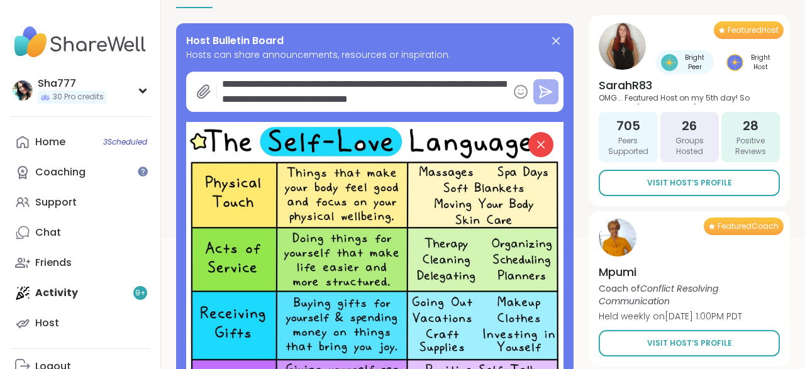  What do you see at coordinates (80, 142) in the screenshot?
I see `a: Home3Scheduled` at bounding box center [80, 142].